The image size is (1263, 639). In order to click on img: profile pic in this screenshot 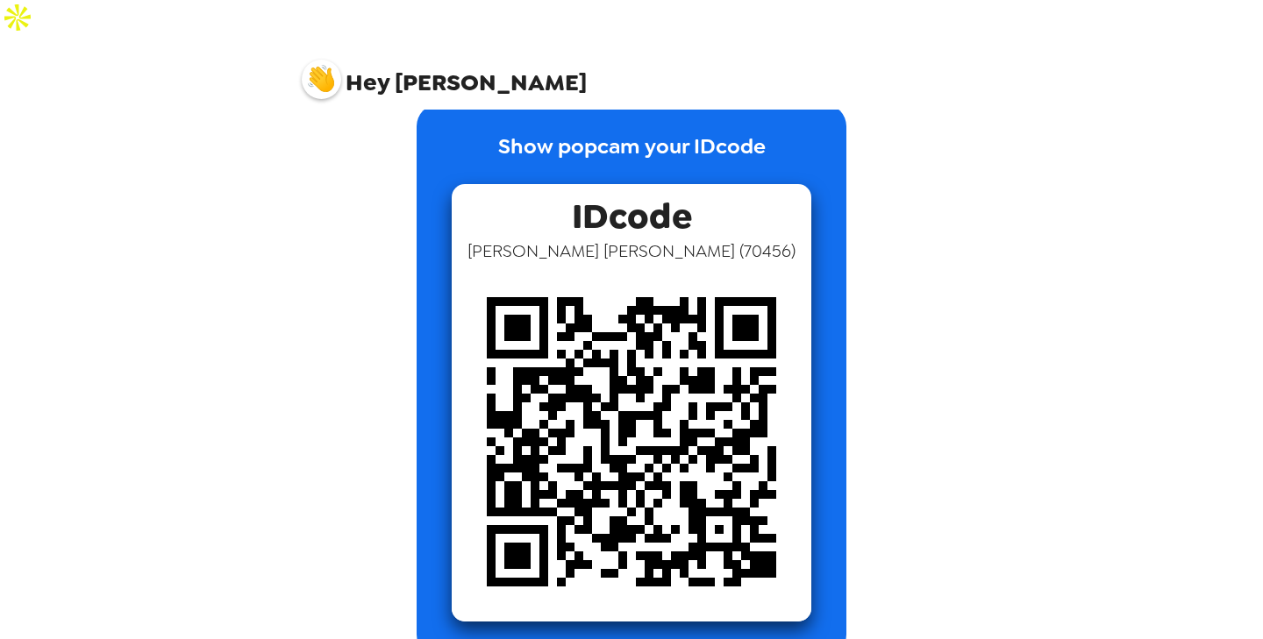, I will do `click(321, 79)`.